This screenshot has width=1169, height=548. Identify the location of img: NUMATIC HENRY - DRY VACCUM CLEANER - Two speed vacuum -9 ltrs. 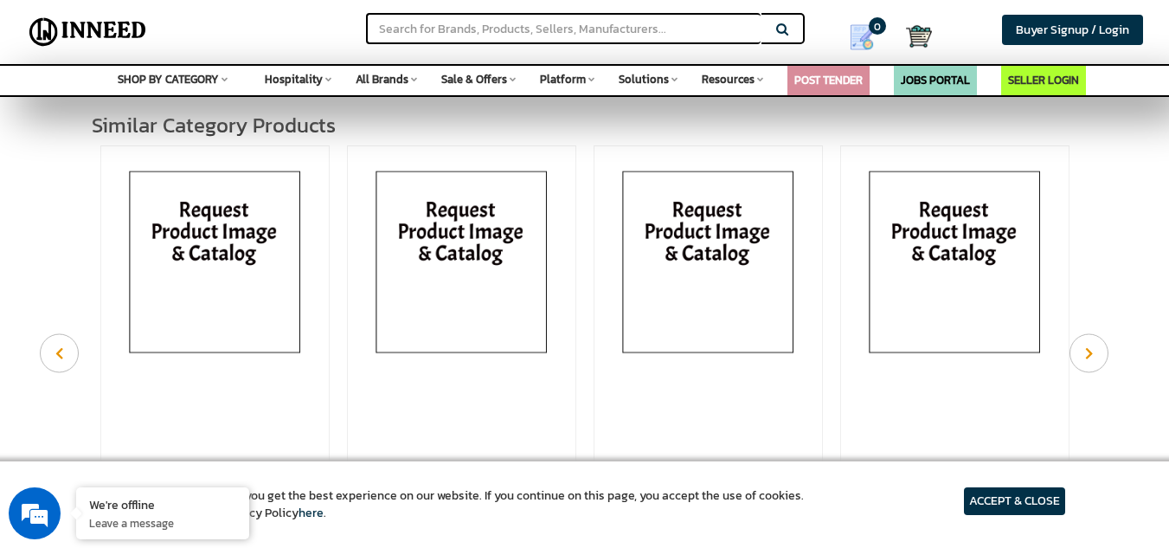
(461, 266).